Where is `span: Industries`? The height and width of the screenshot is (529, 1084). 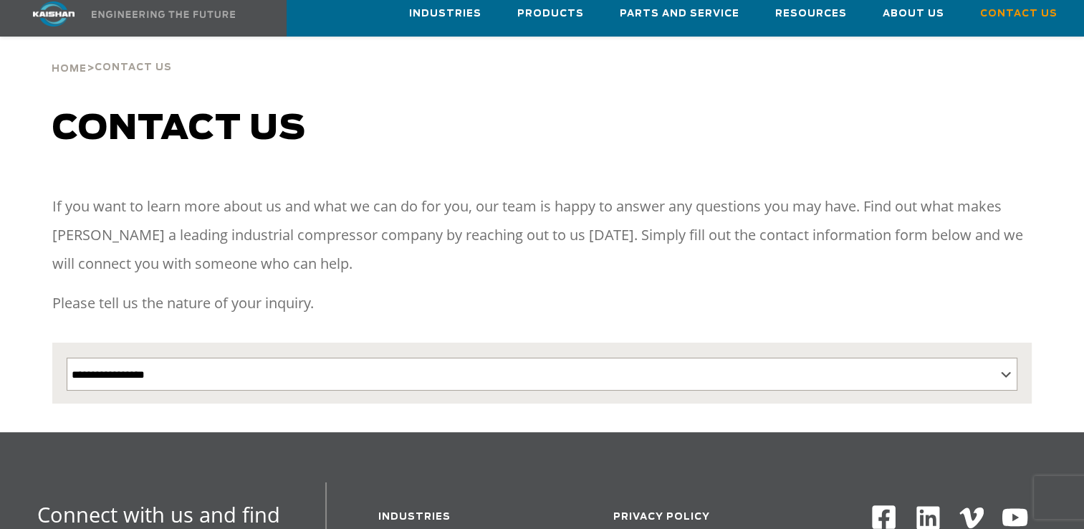
span: Industries is located at coordinates (445, 14).